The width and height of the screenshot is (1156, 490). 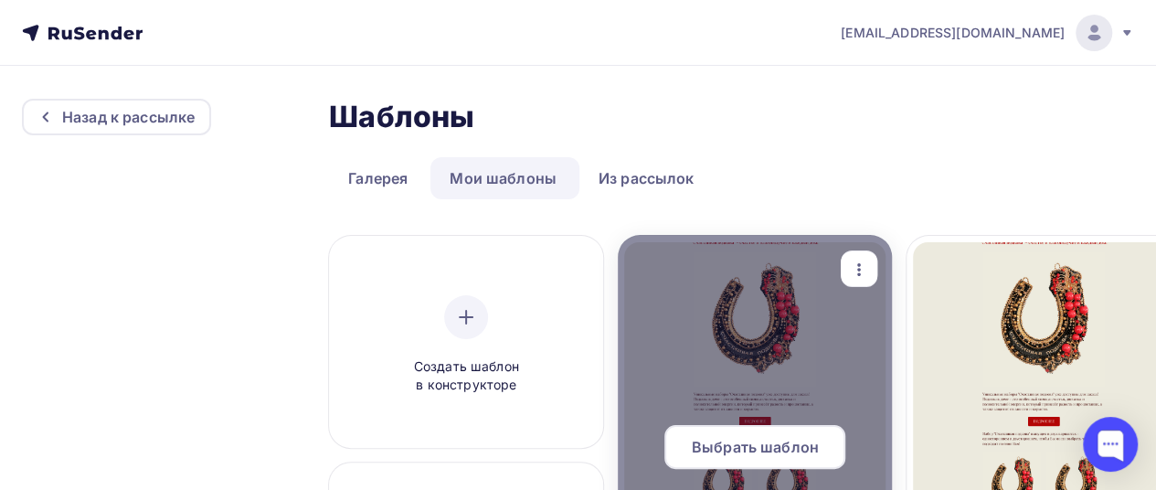 I want to click on h2: Шаблоны, so click(x=401, y=117).